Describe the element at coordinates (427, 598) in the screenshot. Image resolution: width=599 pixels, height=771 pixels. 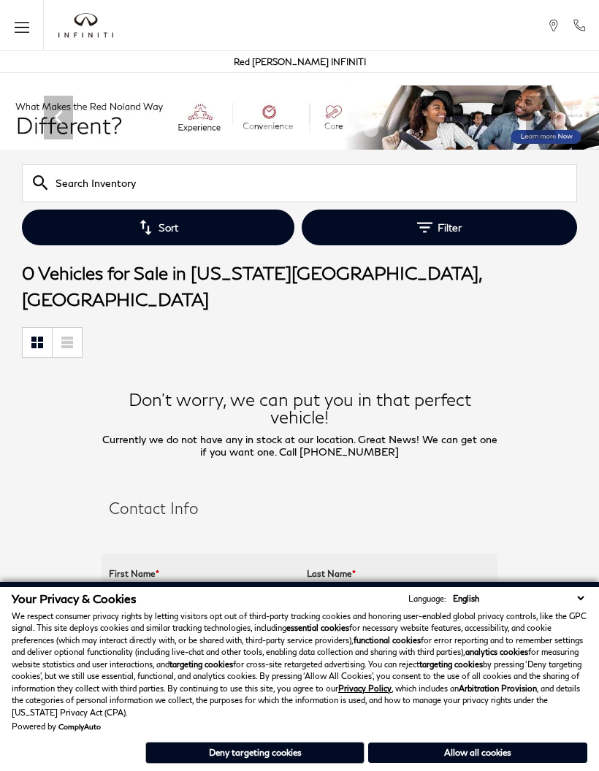
I see `div: Language:` at that location.